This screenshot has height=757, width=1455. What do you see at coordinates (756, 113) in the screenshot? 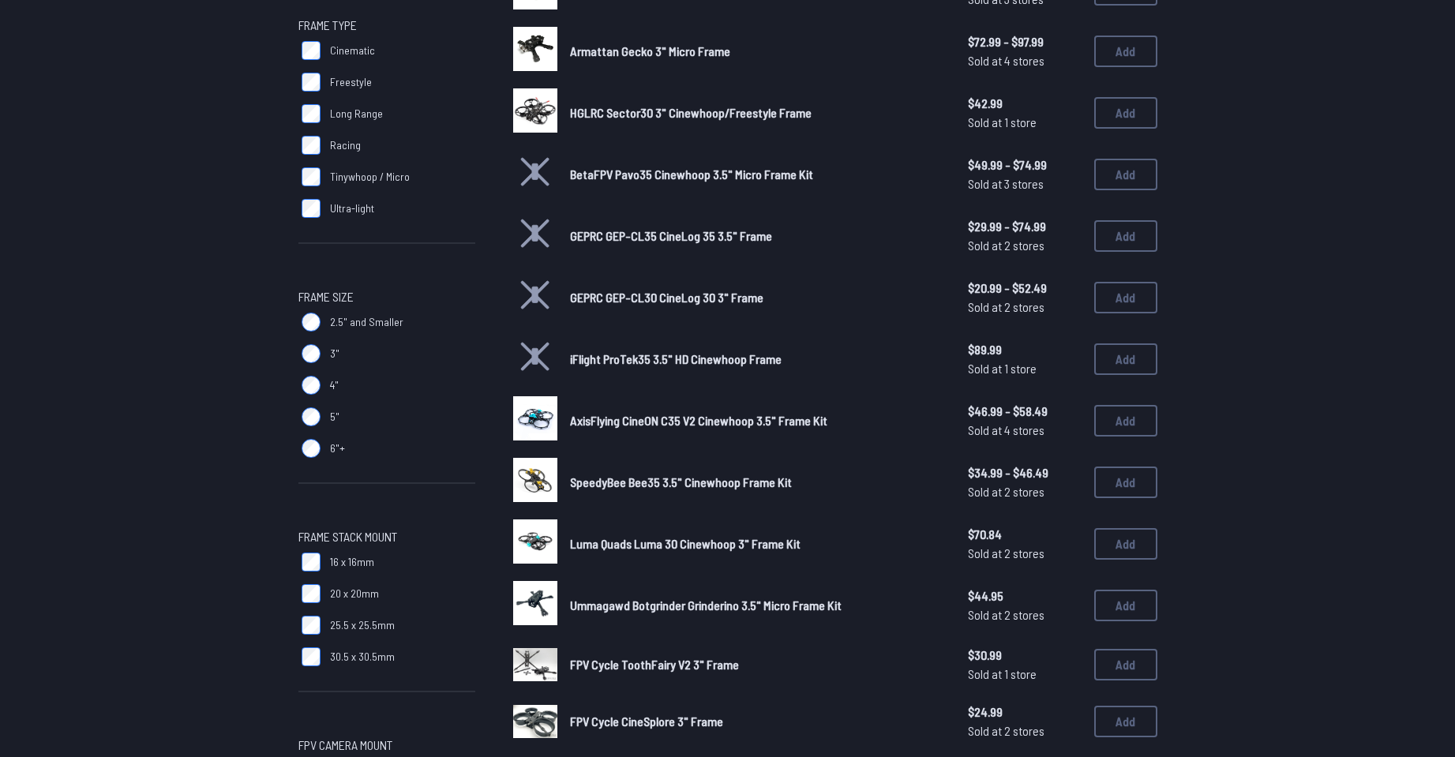
I see `a: HGLRC Sector30 3" Cinewhoop/Freestyle Frame` at bounding box center [756, 113].